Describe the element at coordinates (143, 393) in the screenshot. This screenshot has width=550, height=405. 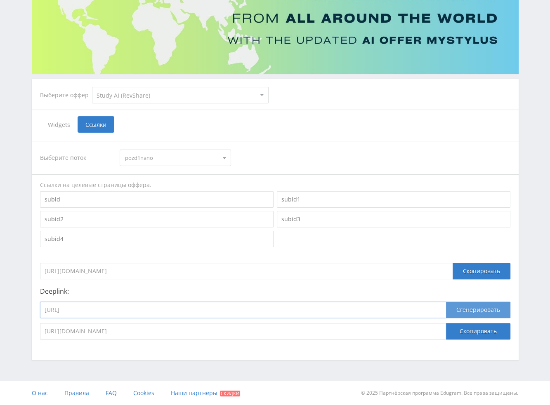
I see `span: Cookies` at that location.